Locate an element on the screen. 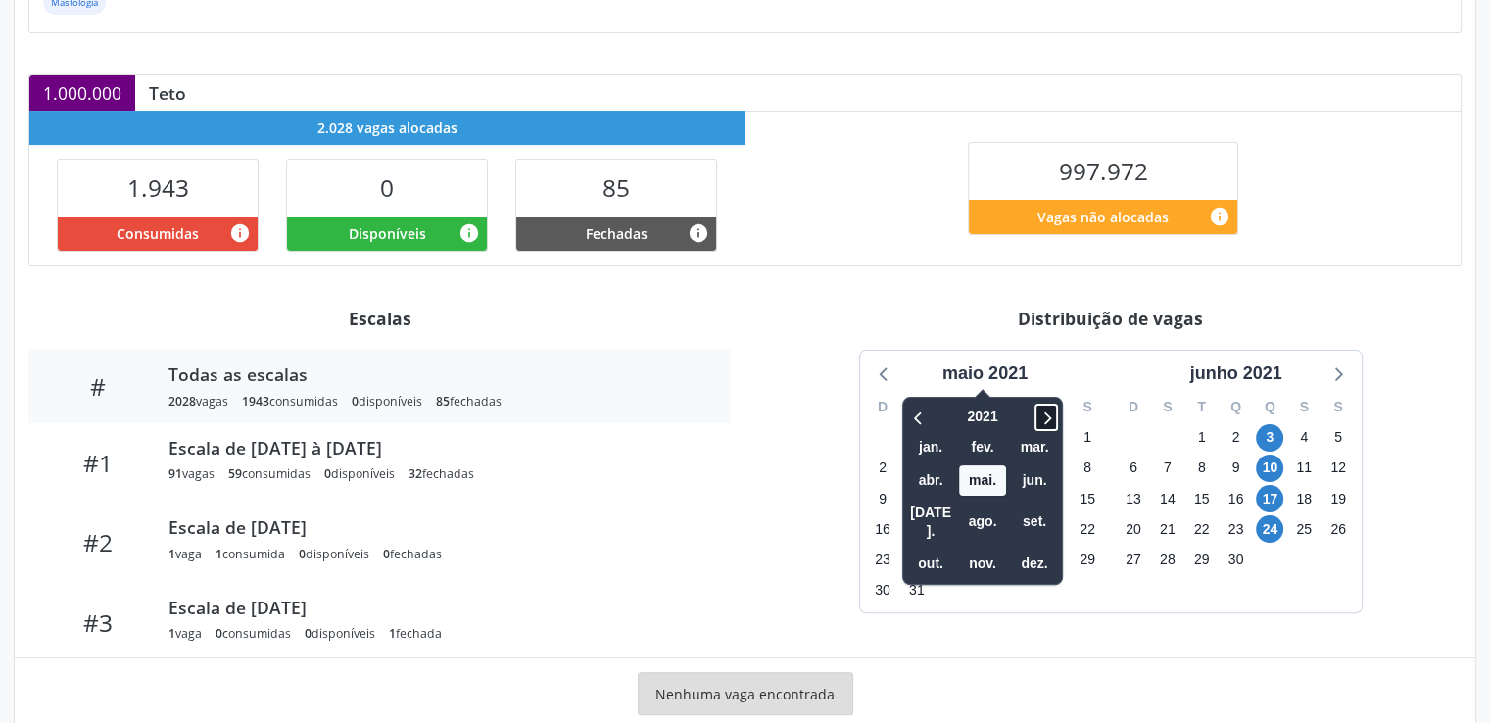 Image resolution: width=1490 pixels, height=723 pixels. span: terça-feira, 1 de junho de 2021 is located at coordinates (1202, 438).